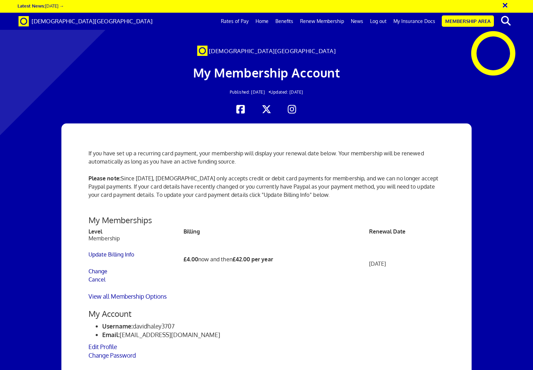  What do you see at coordinates (407, 231) in the screenshot?
I see `th: Renewal Date` at bounding box center [407, 231].